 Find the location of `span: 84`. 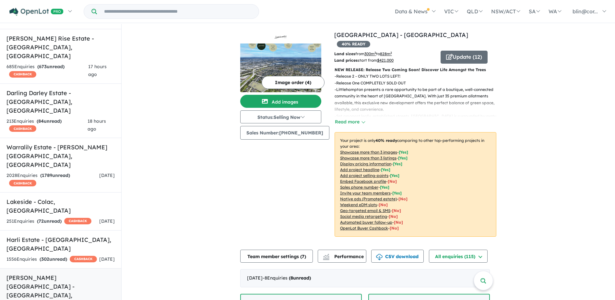

span: 84 is located at coordinates (41, 121).